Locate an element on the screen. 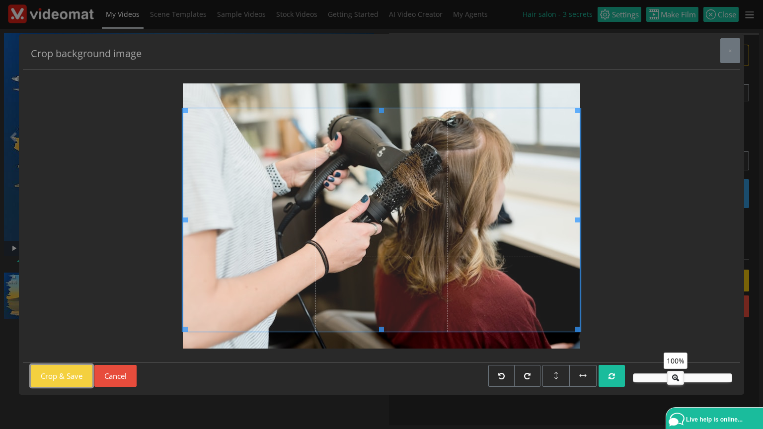  a: Live help is online... is located at coordinates (716, 420).